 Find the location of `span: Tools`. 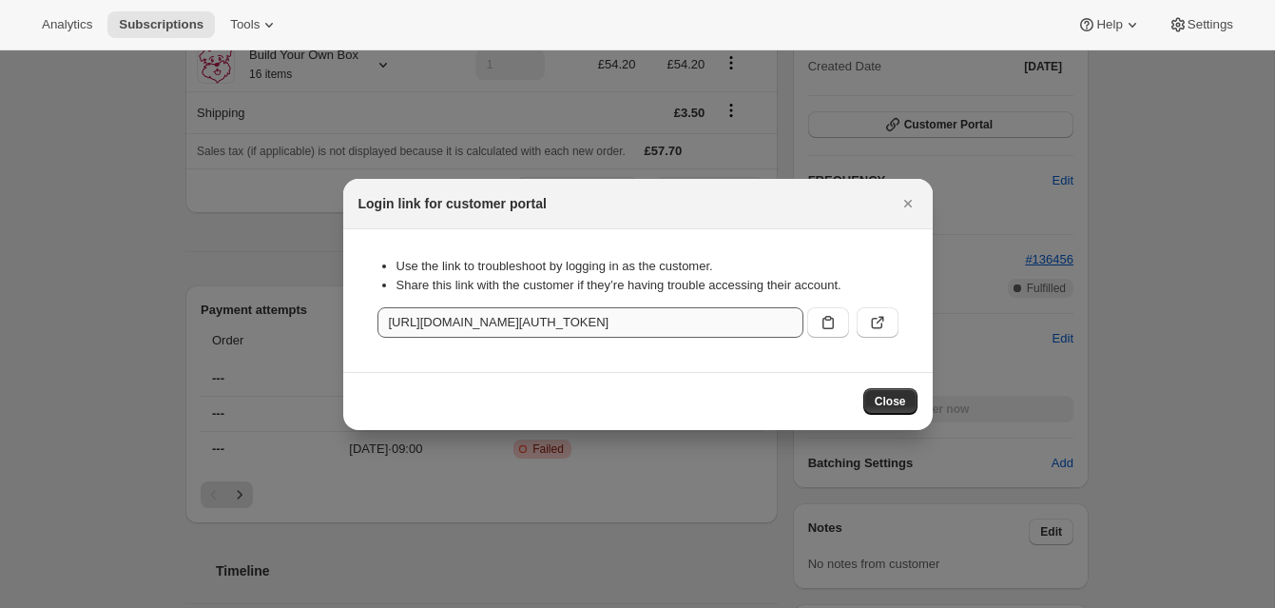

span: Tools is located at coordinates (244, 25).